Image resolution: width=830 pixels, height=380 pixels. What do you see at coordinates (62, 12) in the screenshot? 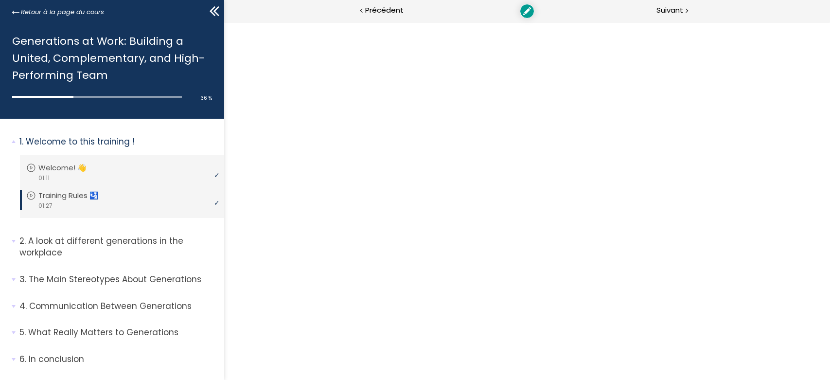
I see `span: Retour à la page du cours` at bounding box center [62, 12].